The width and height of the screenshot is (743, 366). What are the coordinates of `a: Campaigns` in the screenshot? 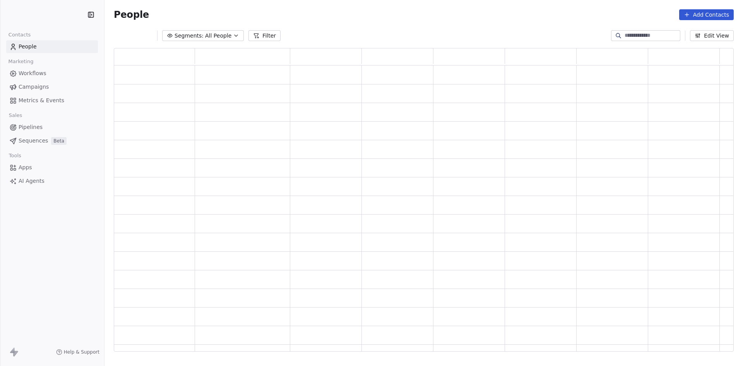 It's located at (52, 87).